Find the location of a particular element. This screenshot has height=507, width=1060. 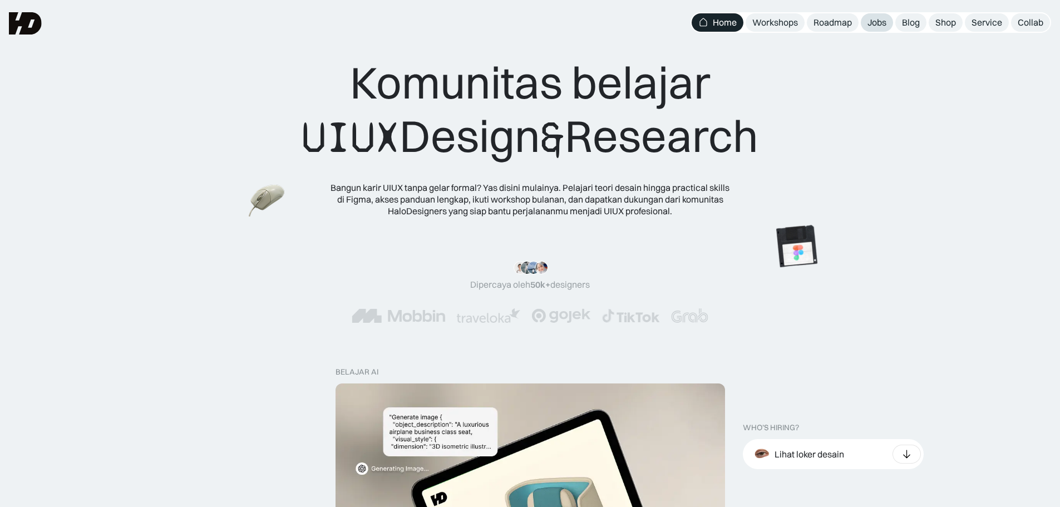

a: Jobs is located at coordinates (877, 22).